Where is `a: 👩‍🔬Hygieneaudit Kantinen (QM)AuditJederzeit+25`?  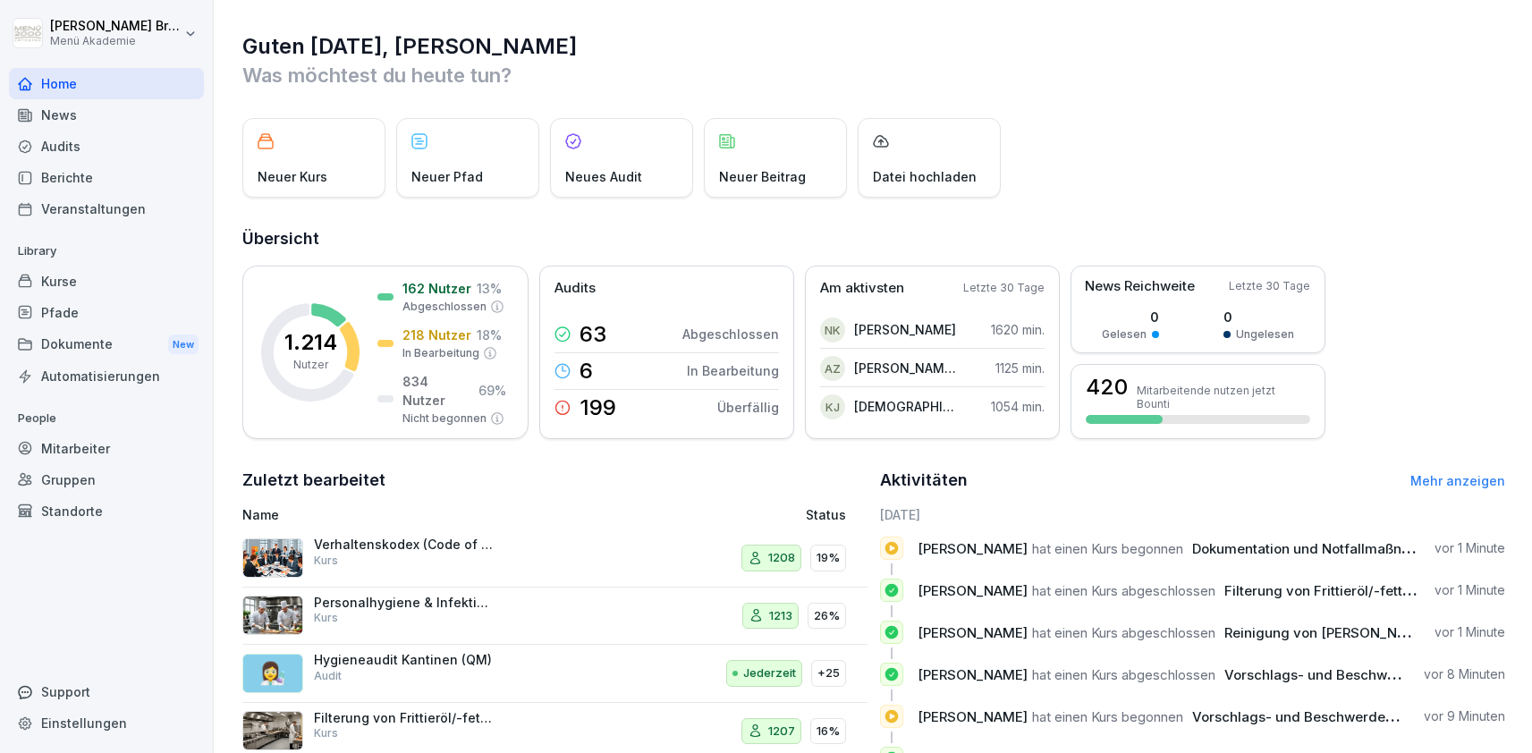 a: 👩‍🔬Hygieneaudit Kantinen (QM)AuditJederzeit+25 is located at coordinates (555, 673).